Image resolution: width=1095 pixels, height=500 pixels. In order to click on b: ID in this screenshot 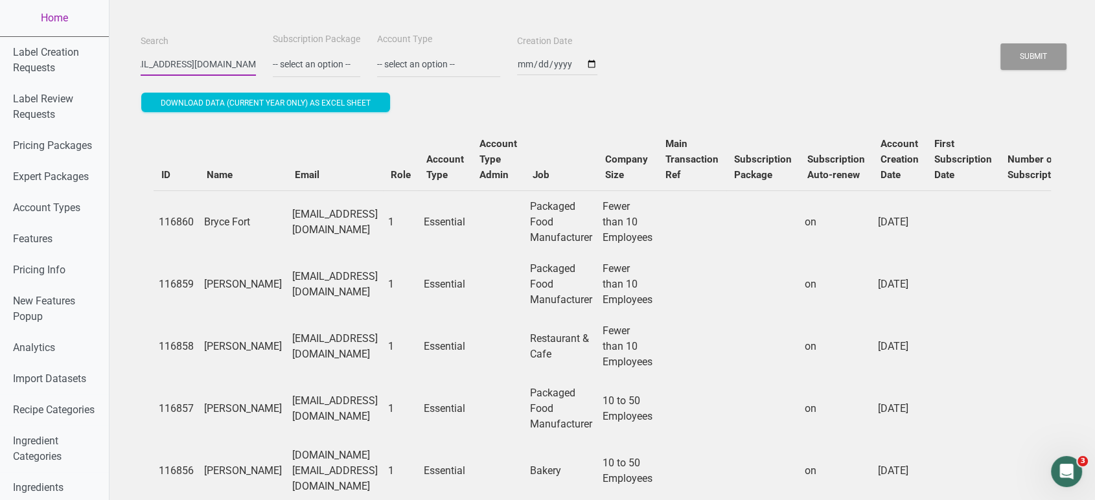, I will do `click(166, 175)`.